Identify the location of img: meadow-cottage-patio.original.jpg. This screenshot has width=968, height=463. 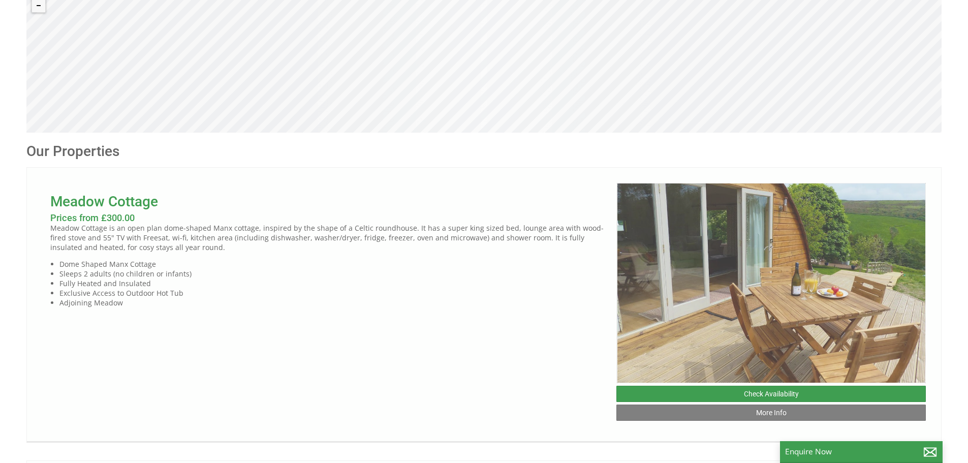
(772, 283).